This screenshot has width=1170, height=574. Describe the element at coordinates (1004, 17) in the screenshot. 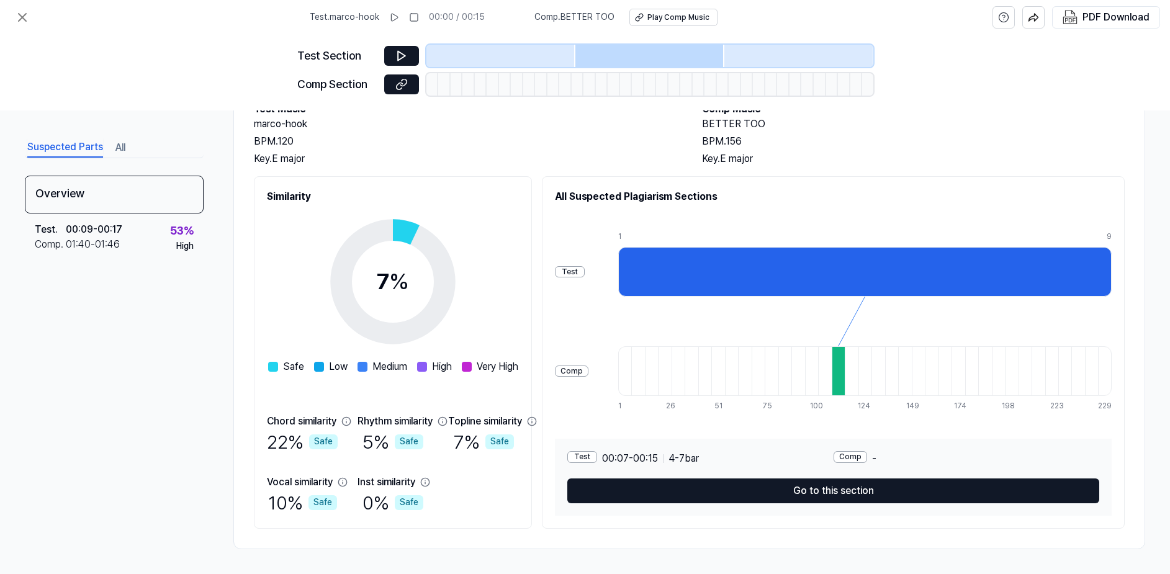

I see `svg: help` at that location.